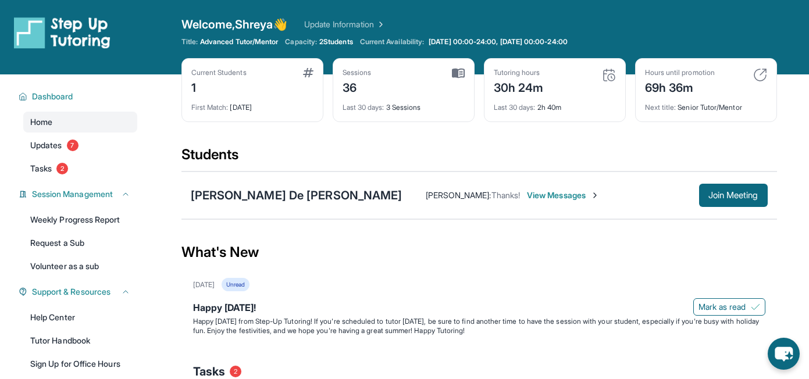  What do you see at coordinates (555, 104) in the screenshot?
I see `div: 2h 40m` at bounding box center [555, 104].